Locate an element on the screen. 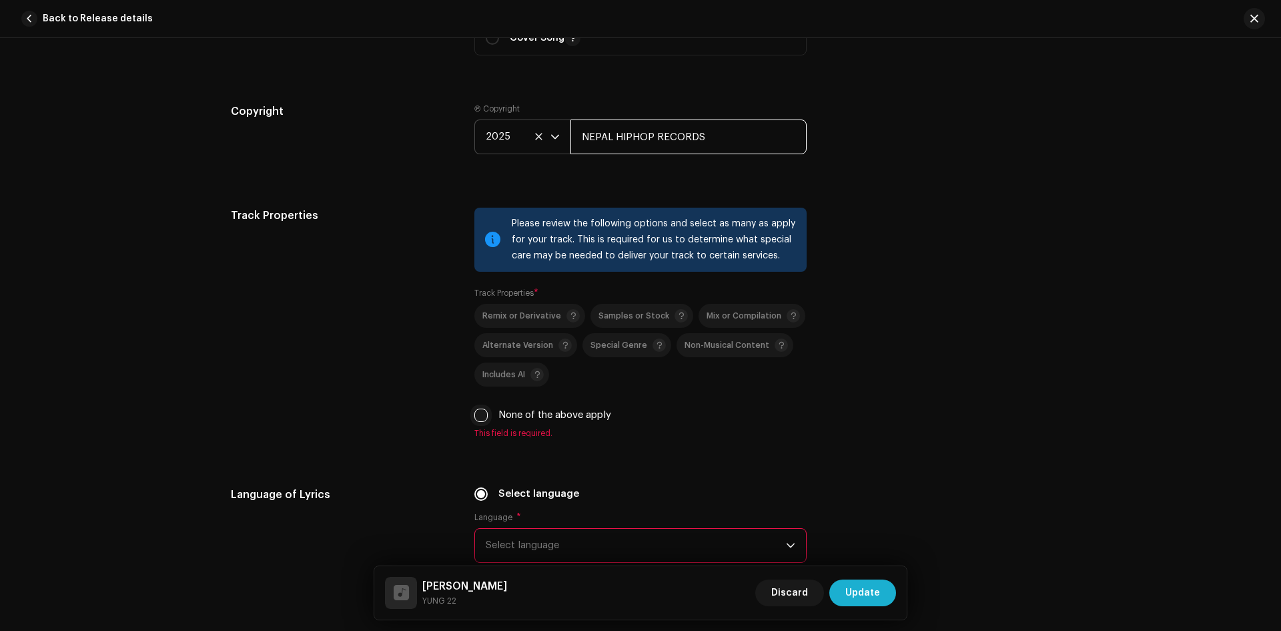 This screenshot has height=631, width=1281. input: e.g. Label LLC is located at coordinates (689, 137).